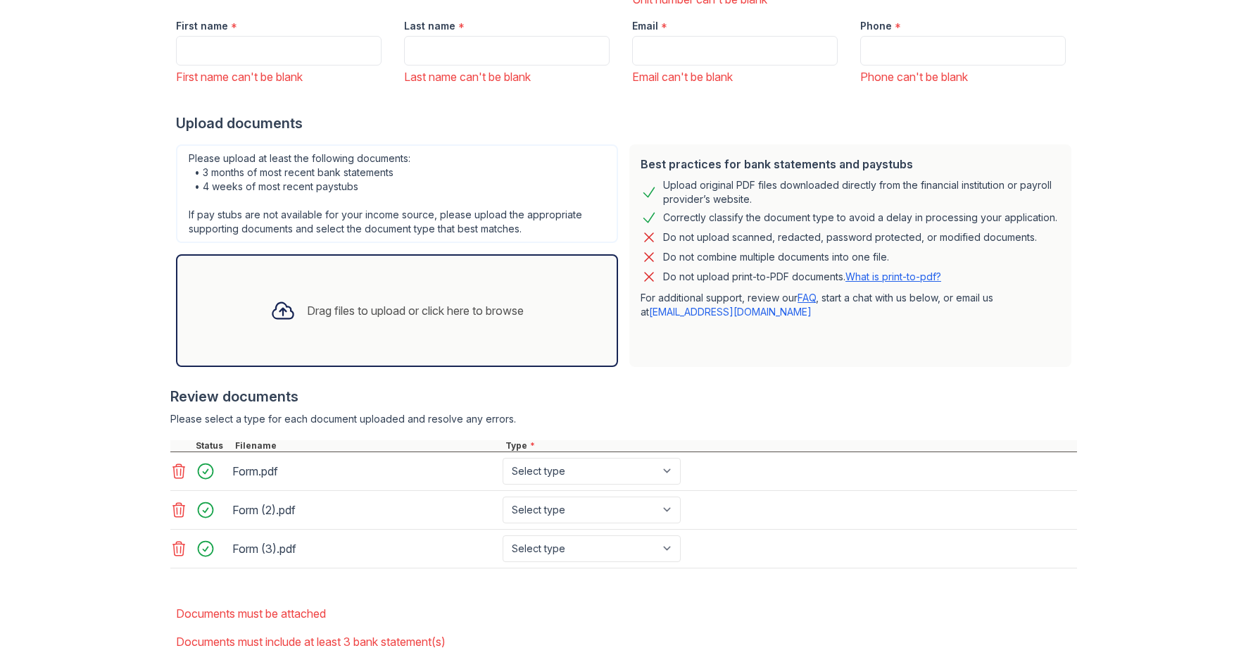 The image size is (1253, 660). I want to click on div: Status, so click(213, 446).